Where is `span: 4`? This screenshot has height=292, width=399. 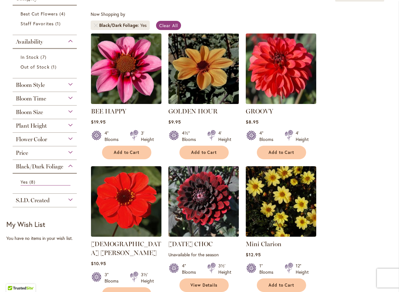 span: 4 is located at coordinates (63, 14).